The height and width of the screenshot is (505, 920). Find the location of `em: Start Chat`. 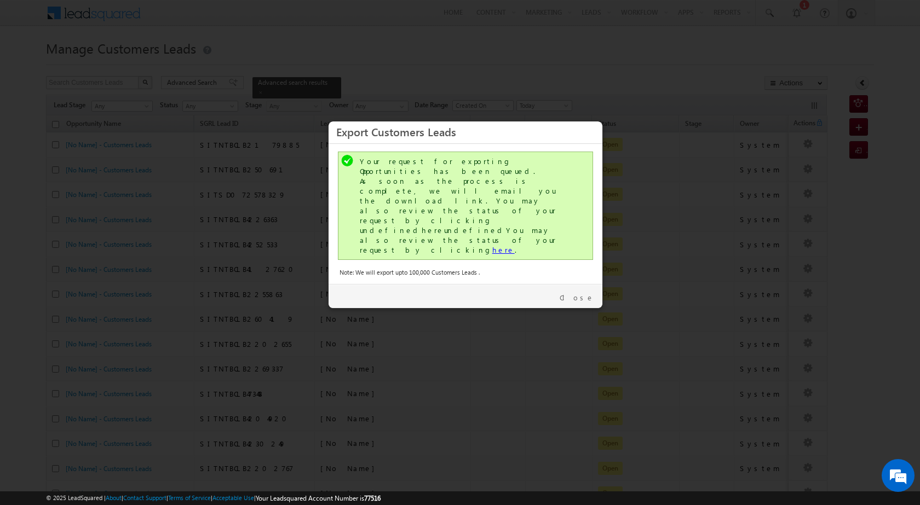

em: Start Chat is located at coordinates (174, 344).